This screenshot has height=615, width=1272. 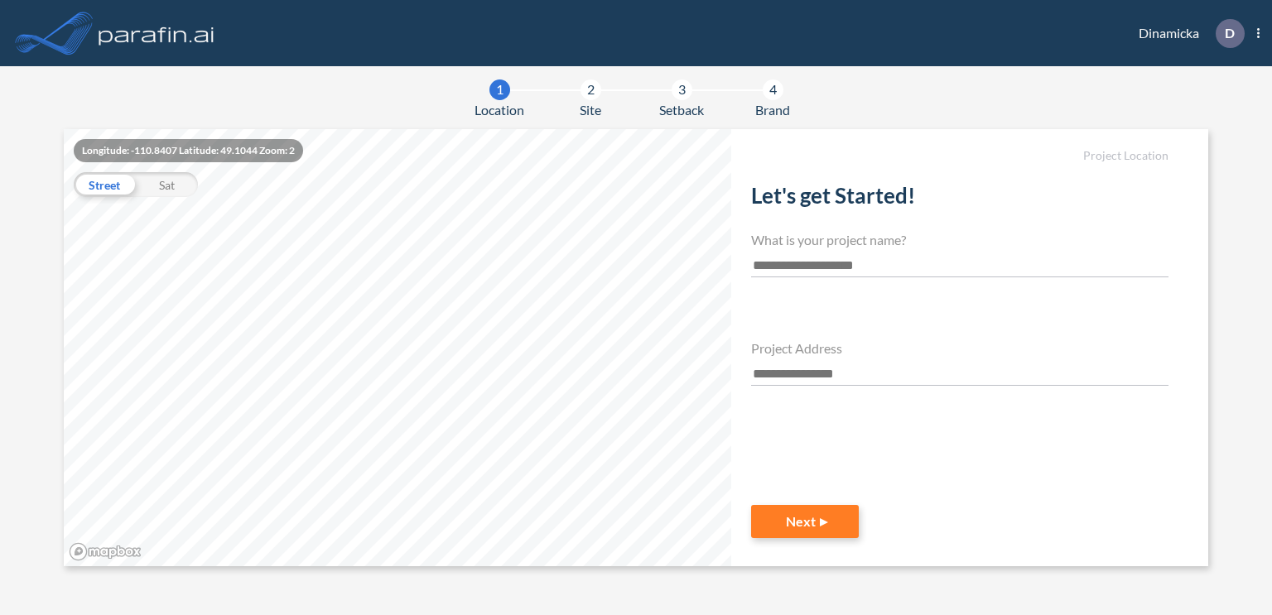 What do you see at coordinates (590, 110) in the screenshot?
I see `span: Site` at bounding box center [590, 110].